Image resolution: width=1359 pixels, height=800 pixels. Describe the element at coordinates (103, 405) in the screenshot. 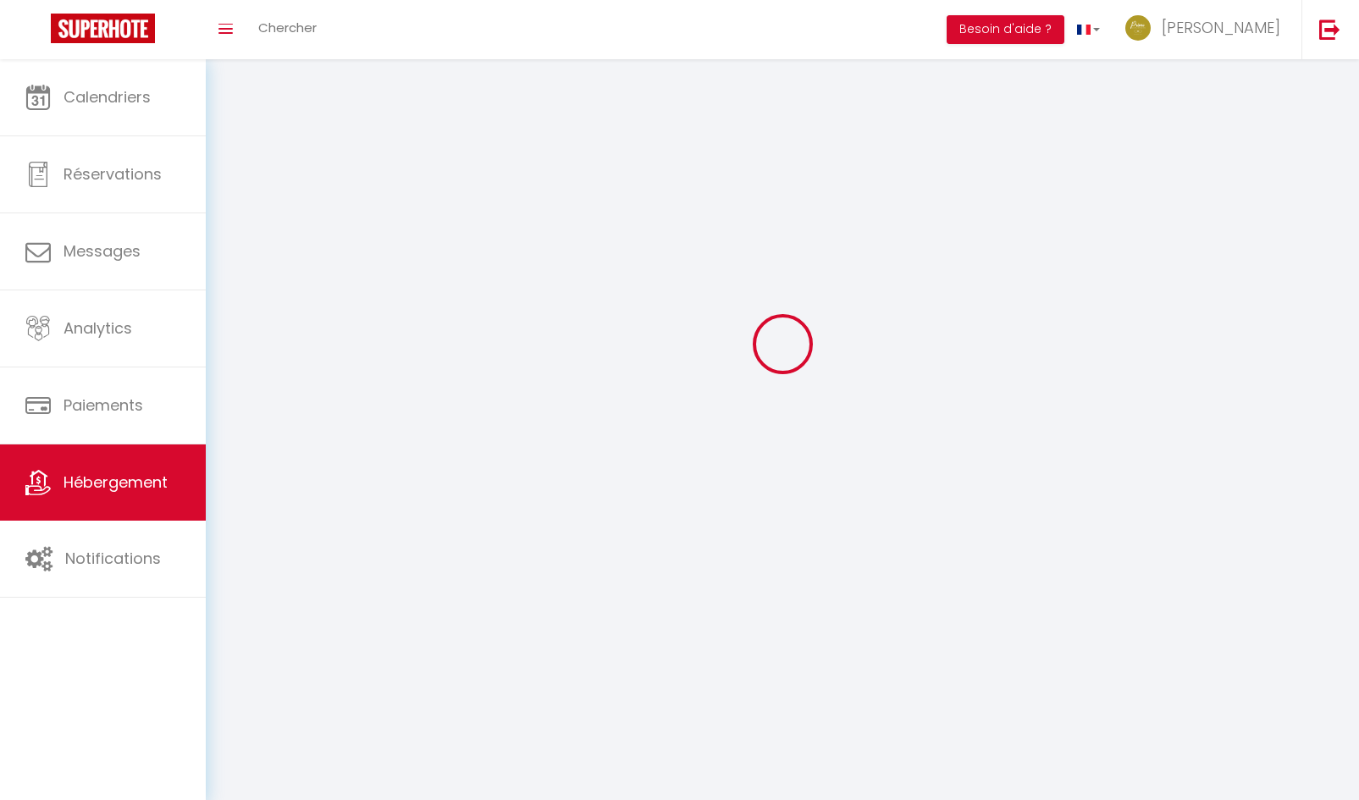

I see `span: Paiements` at that location.